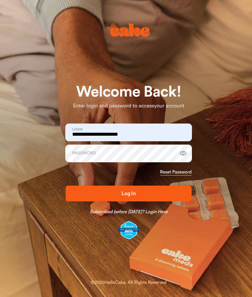 The height and width of the screenshot is (297, 252). What do you see at coordinates (129, 92) in the screenshot?
I see `h1: Welcome Back!` at bounding box center [129, 92].